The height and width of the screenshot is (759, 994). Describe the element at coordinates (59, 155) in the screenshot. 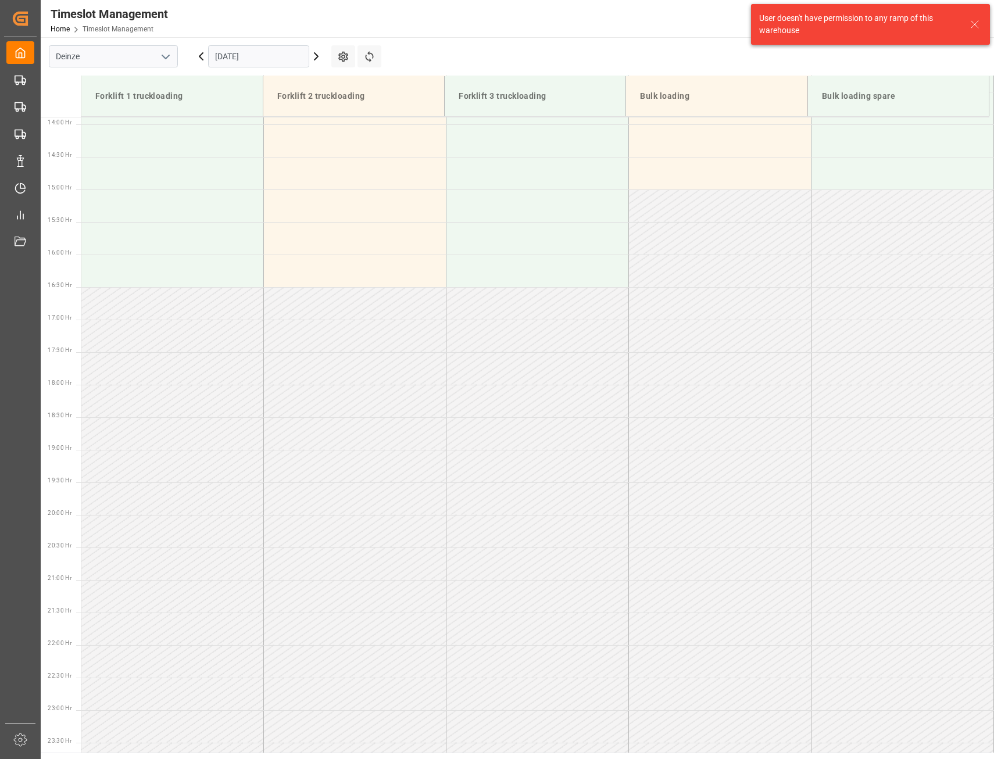

I see `span: 14:30 Hr` at that location.